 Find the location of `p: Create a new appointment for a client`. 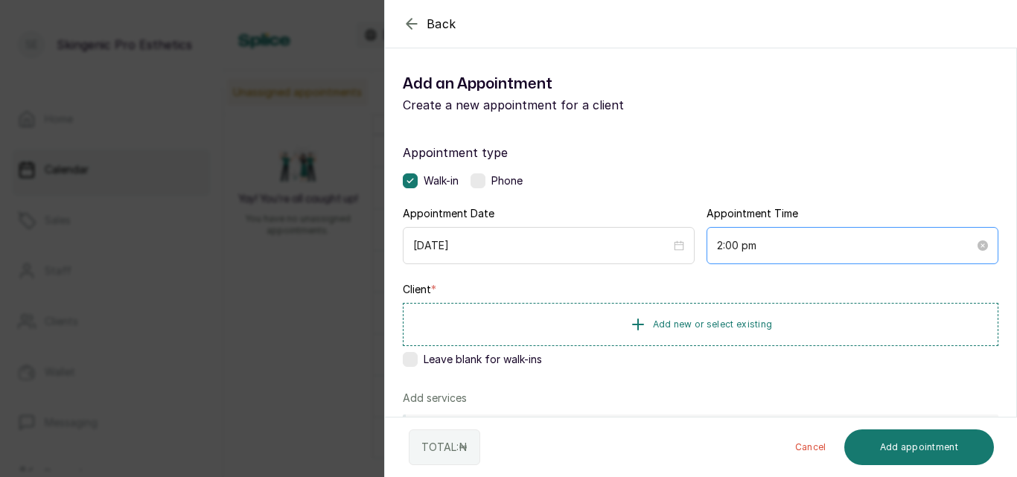

p: Create a new appointment for a client is located at coordinates (551, 105).